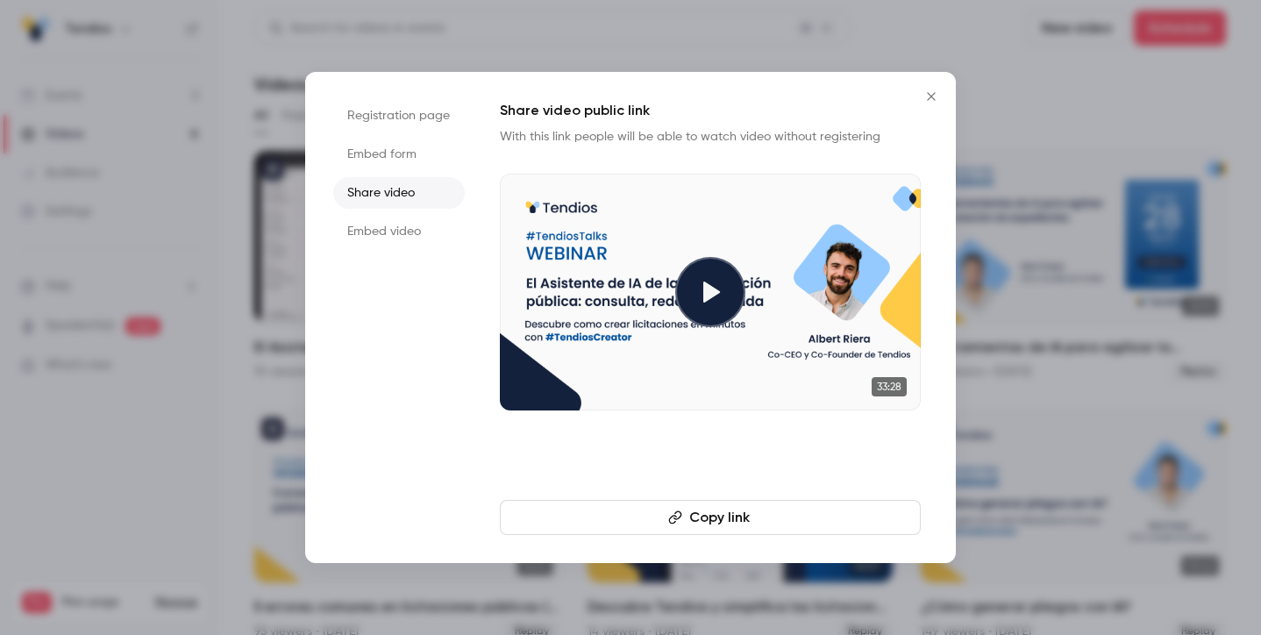 The width and height of the screenshot is (1261, 635). What do you see at coordinates (399, 232) in the screenshot?
I see `li: Embed video` at bounding box center [399, 232].